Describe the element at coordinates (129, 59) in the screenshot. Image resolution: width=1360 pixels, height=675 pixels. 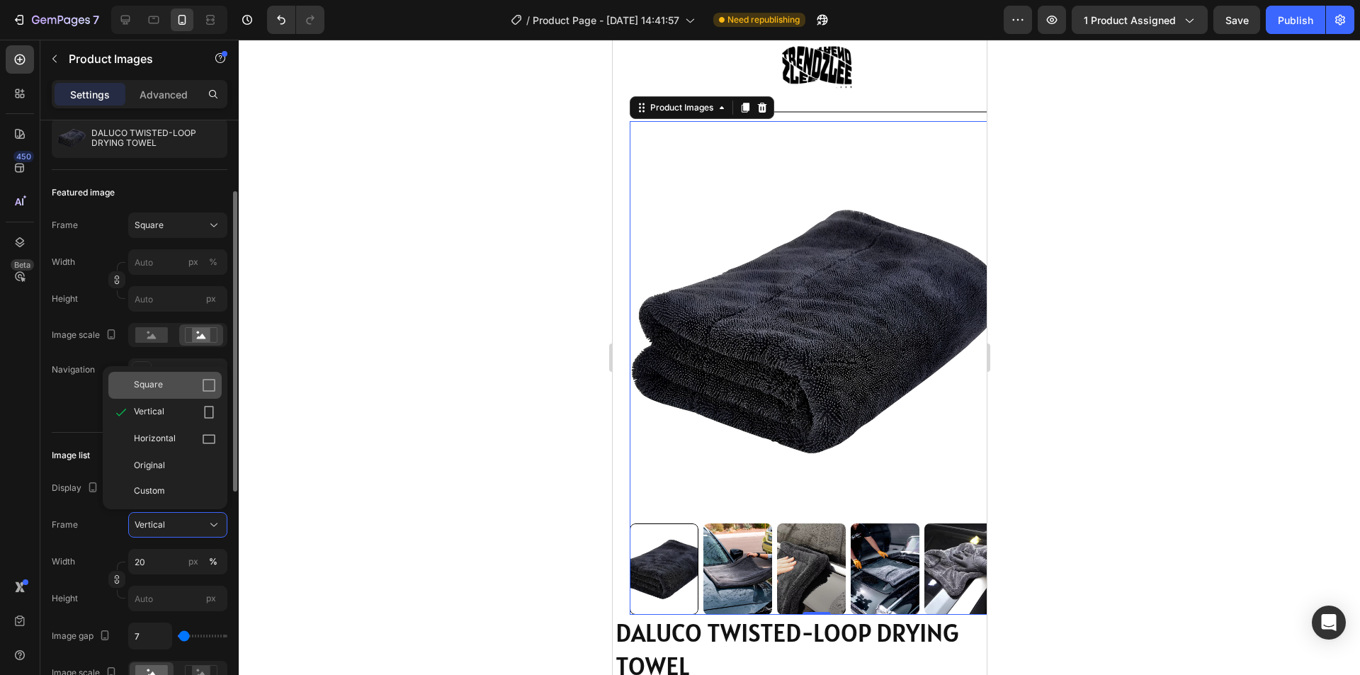
I see `p: Product Images` at that location.